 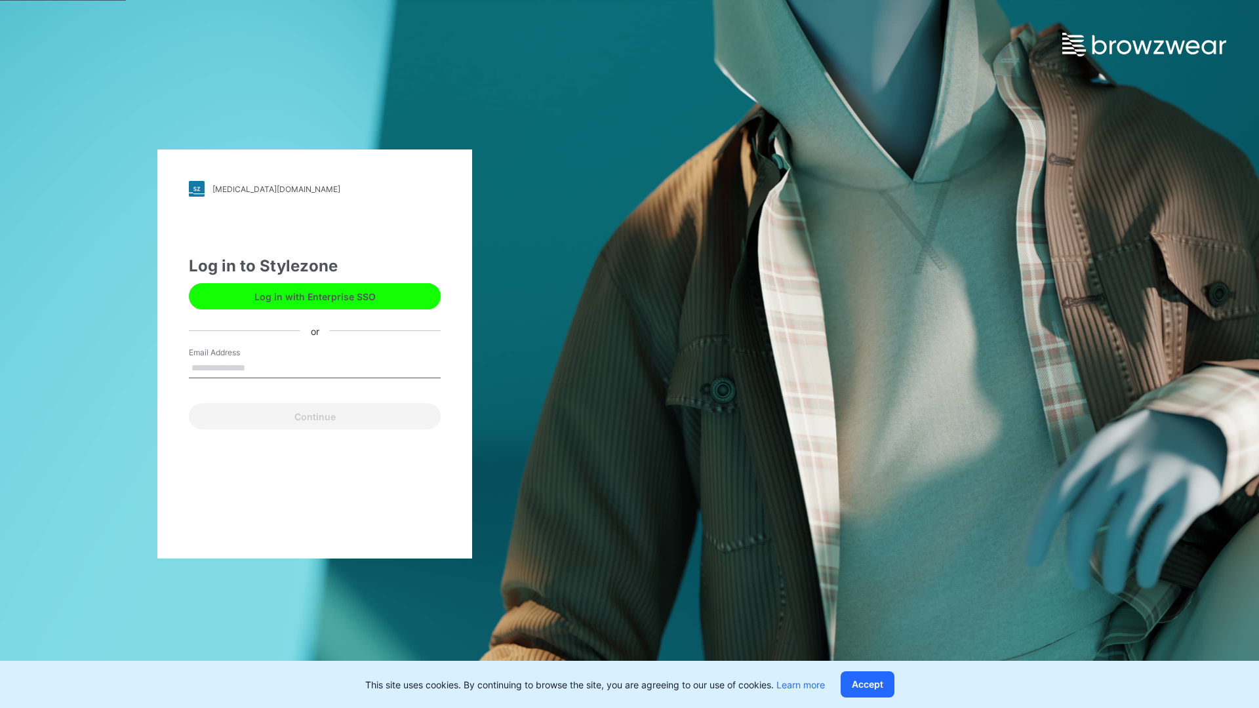 What do you see at coordinates (868, 685) in the screenshot?
I see `button: Accept` at bounding box center [868, 685].